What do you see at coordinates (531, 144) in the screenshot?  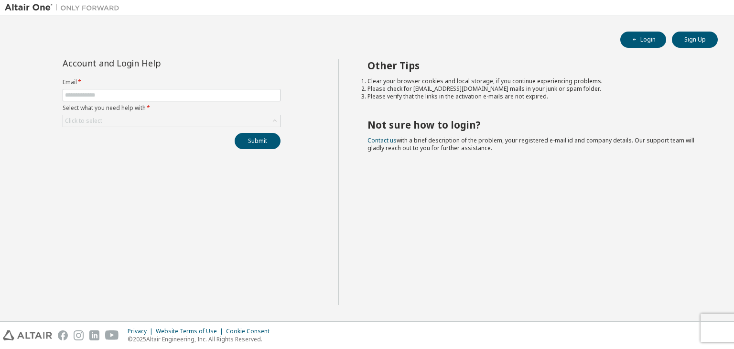 I see `span: with a brief description of the problem, your registered e-mail id and company details. Our suppo...` at bounding box center [531, 144].